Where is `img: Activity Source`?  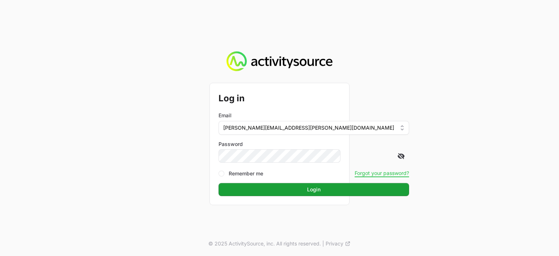 img: Activity Source is located at coordinates (279, 61).